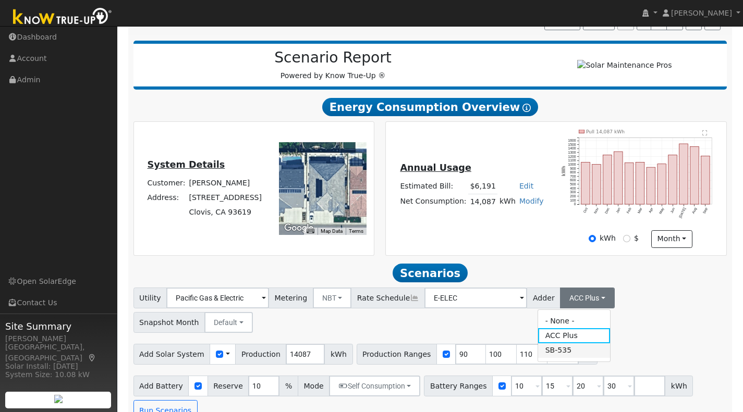  What do you see at coordinates (217, 298) in the screenshot?
I see `input: Select a Utility` at bounding box center [217, 298].